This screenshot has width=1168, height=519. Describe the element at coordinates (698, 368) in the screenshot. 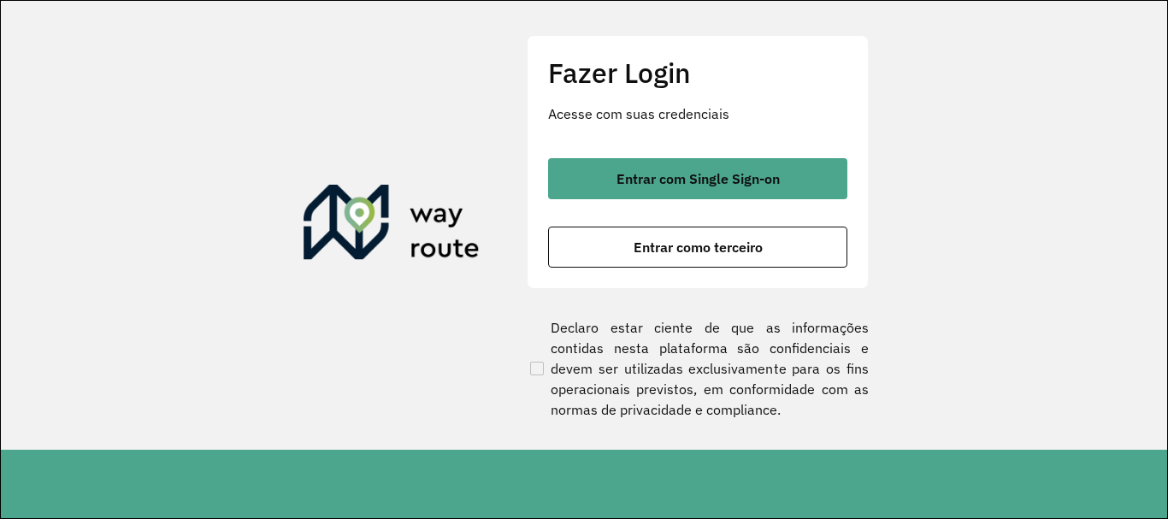

I see `label: Declaro estar ciente de que as informações contidas nesta plataforma são confidenciais e devem se...` at that location.